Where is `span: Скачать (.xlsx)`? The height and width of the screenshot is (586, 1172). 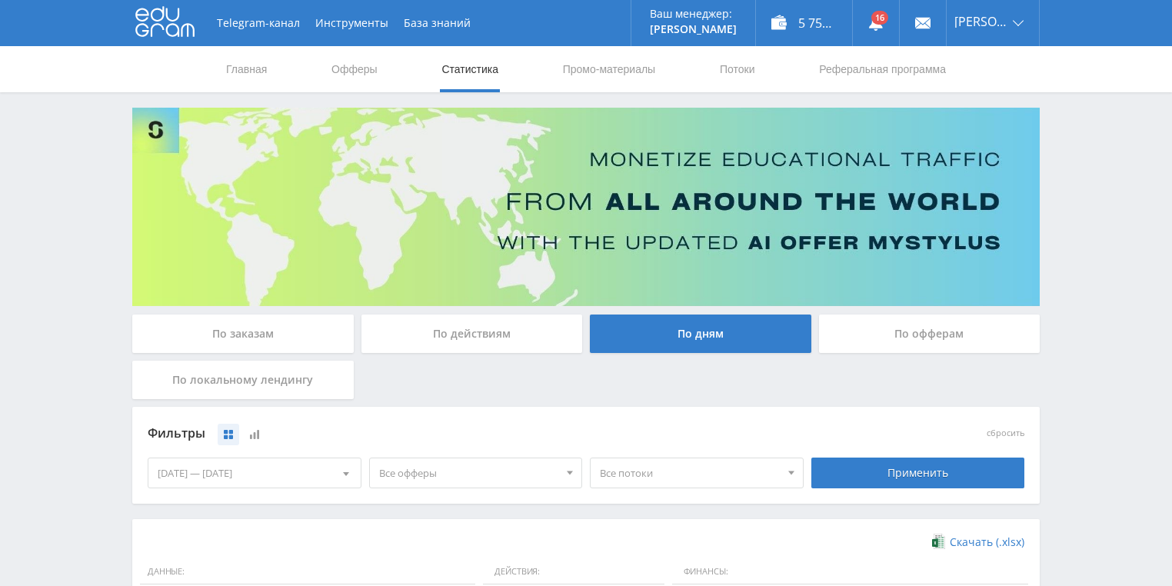
span: Скачать (.xlsx) is located at coordinates (987, 542).